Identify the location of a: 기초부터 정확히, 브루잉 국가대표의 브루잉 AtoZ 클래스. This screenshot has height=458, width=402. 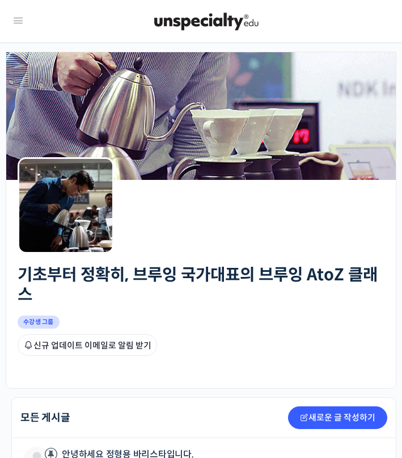
(197, 284).